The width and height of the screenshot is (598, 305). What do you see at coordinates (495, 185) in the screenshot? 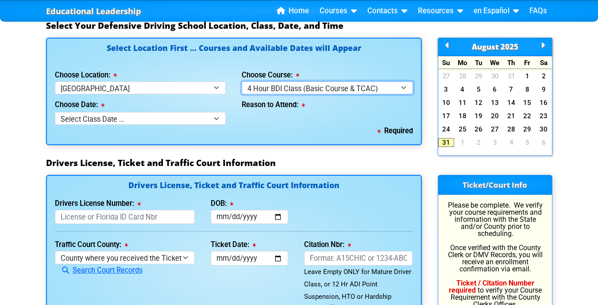
I see `h3: Ticket/Court Info` at bounding box center [495, 185].